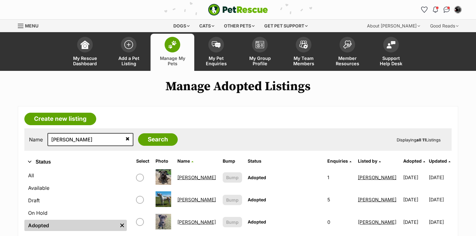 The height and width of the screenshot is (236, 476). I want to click on a: Manage My Pets, so click(173, 52).